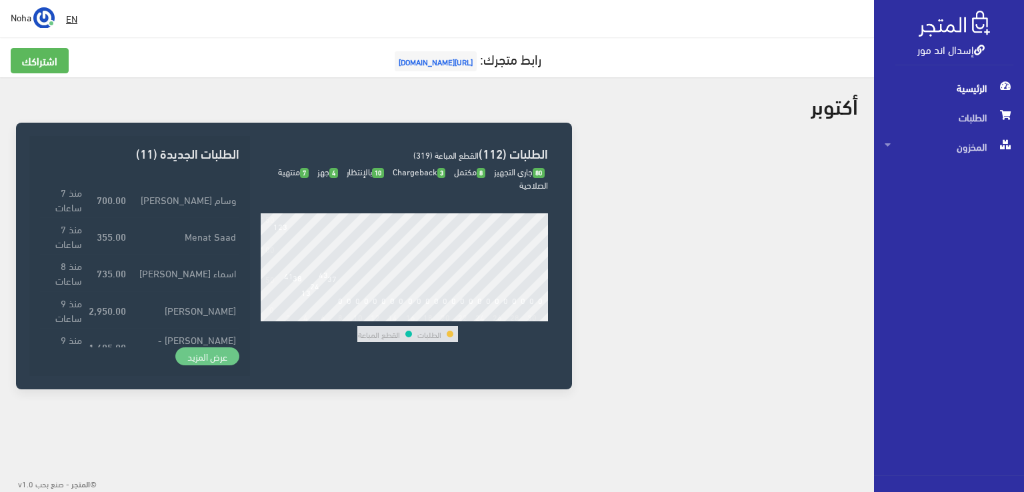 The height and width of the screenshot is (492, 1024). What do you see at coordinates (111, 273) in the screenshot?
I see `strong: 735.00` at bounding box center [111, 273].